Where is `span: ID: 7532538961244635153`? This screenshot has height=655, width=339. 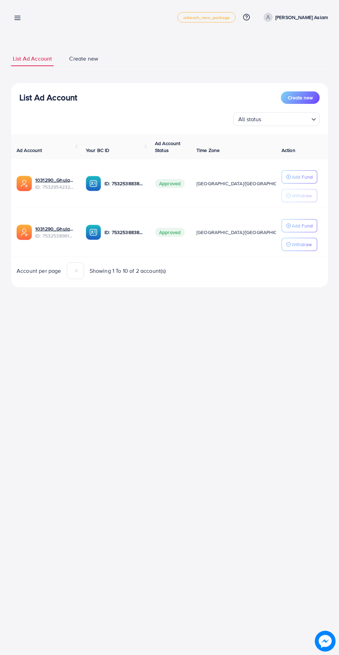
span: ID: 7532538961244635153 is located at coordinates (55, 236).